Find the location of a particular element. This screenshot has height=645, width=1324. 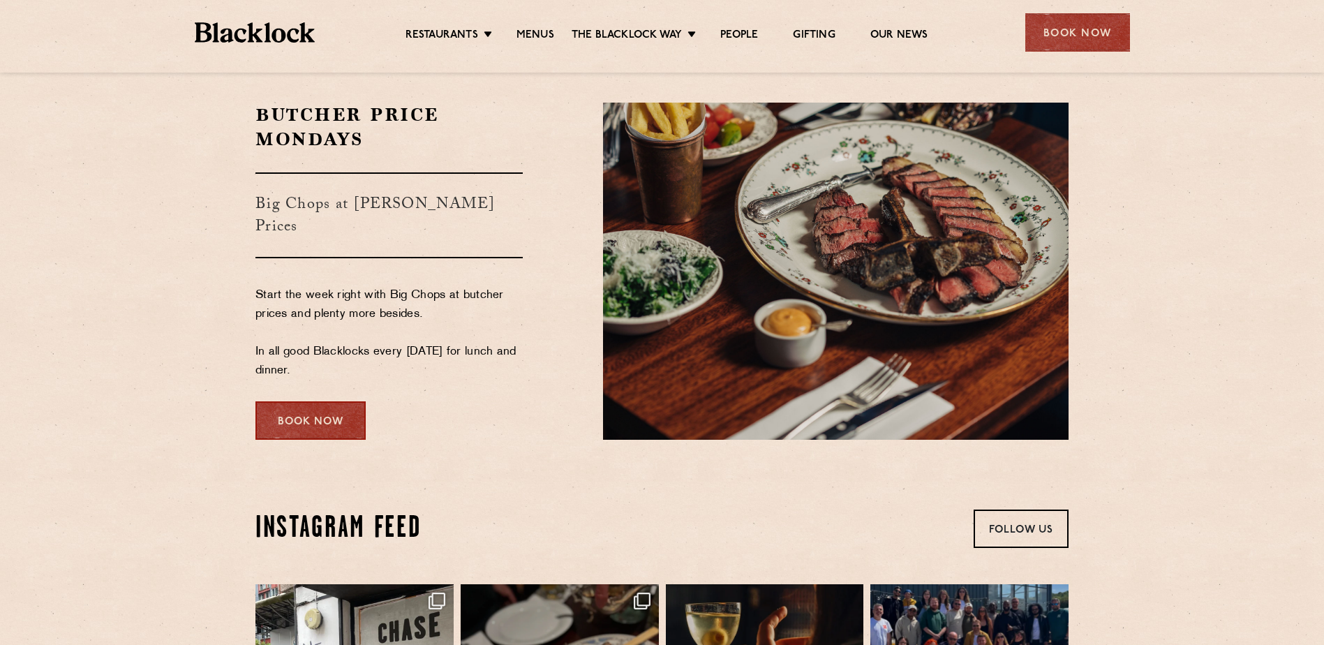

p: Start the week right with Big Chops at butcher prices and plenty more besides. In all good Blackl... is located at coordinates (389, 333).